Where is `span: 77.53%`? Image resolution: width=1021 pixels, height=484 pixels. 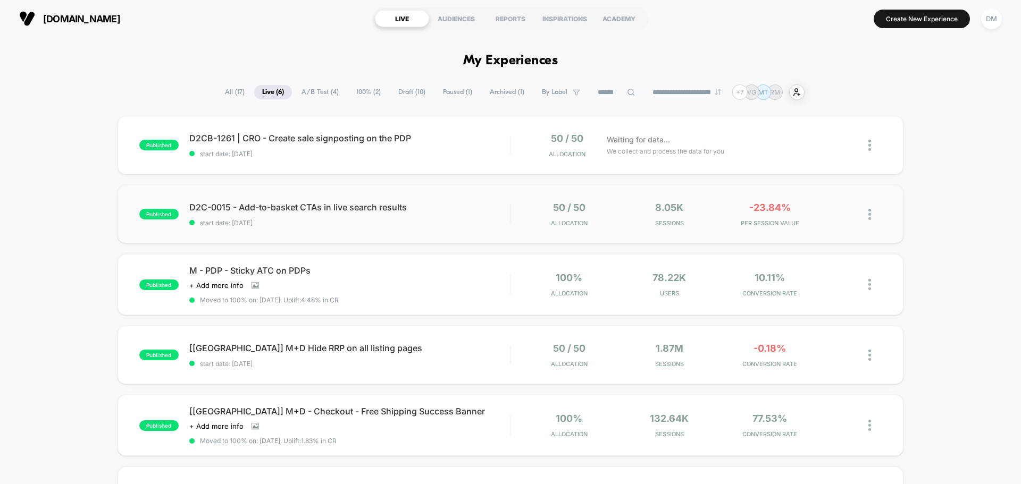
span: 77.53% is located at coordinates (770, 419).